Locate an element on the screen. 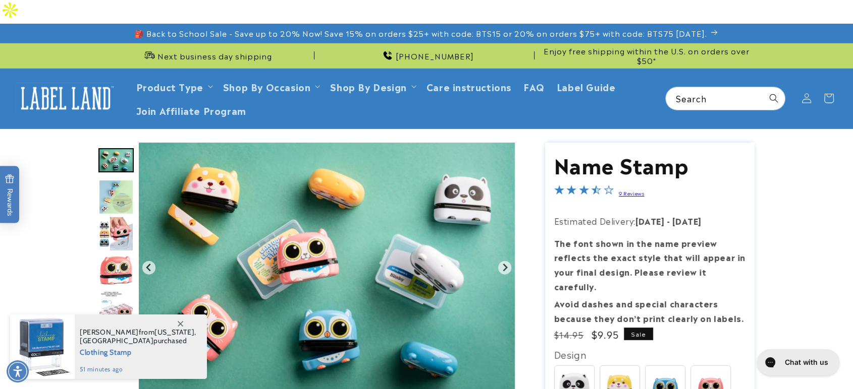 This screenshot has width=853, height=389. div: Go to slide 4 is located at coordinates (116, 160).